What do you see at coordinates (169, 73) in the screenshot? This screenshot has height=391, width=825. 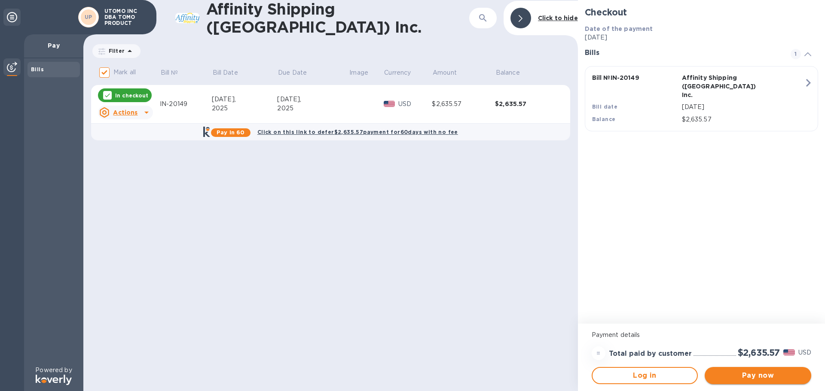 I see `p: Bill №` at bounding box center [169, 73].